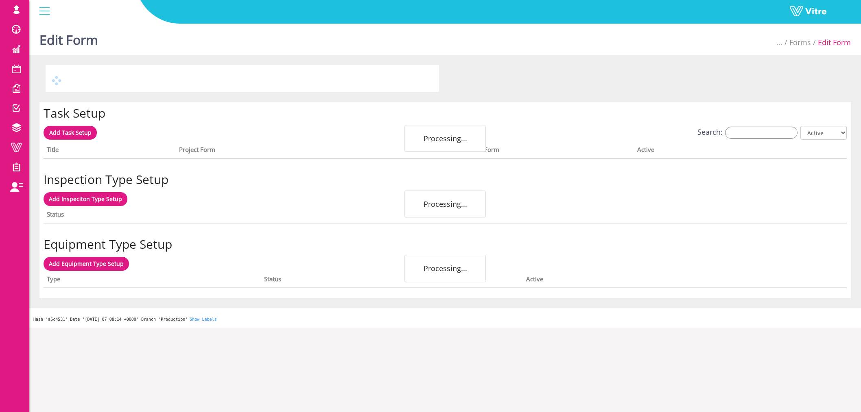  Describe the element at coordinates (86, 263) in the screenshot. I see `span: Add Equipment Type Setup` at that location.